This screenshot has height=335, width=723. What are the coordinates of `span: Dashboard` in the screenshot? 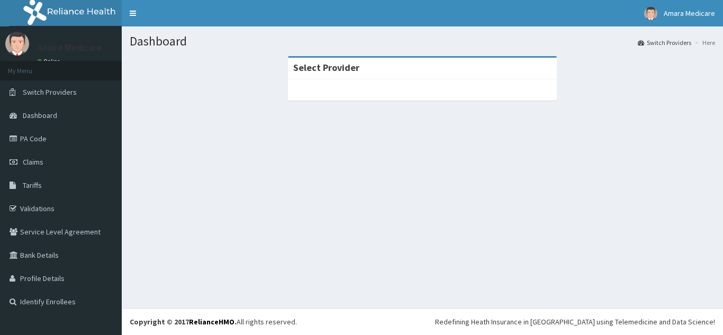 It's located at (40, 115).